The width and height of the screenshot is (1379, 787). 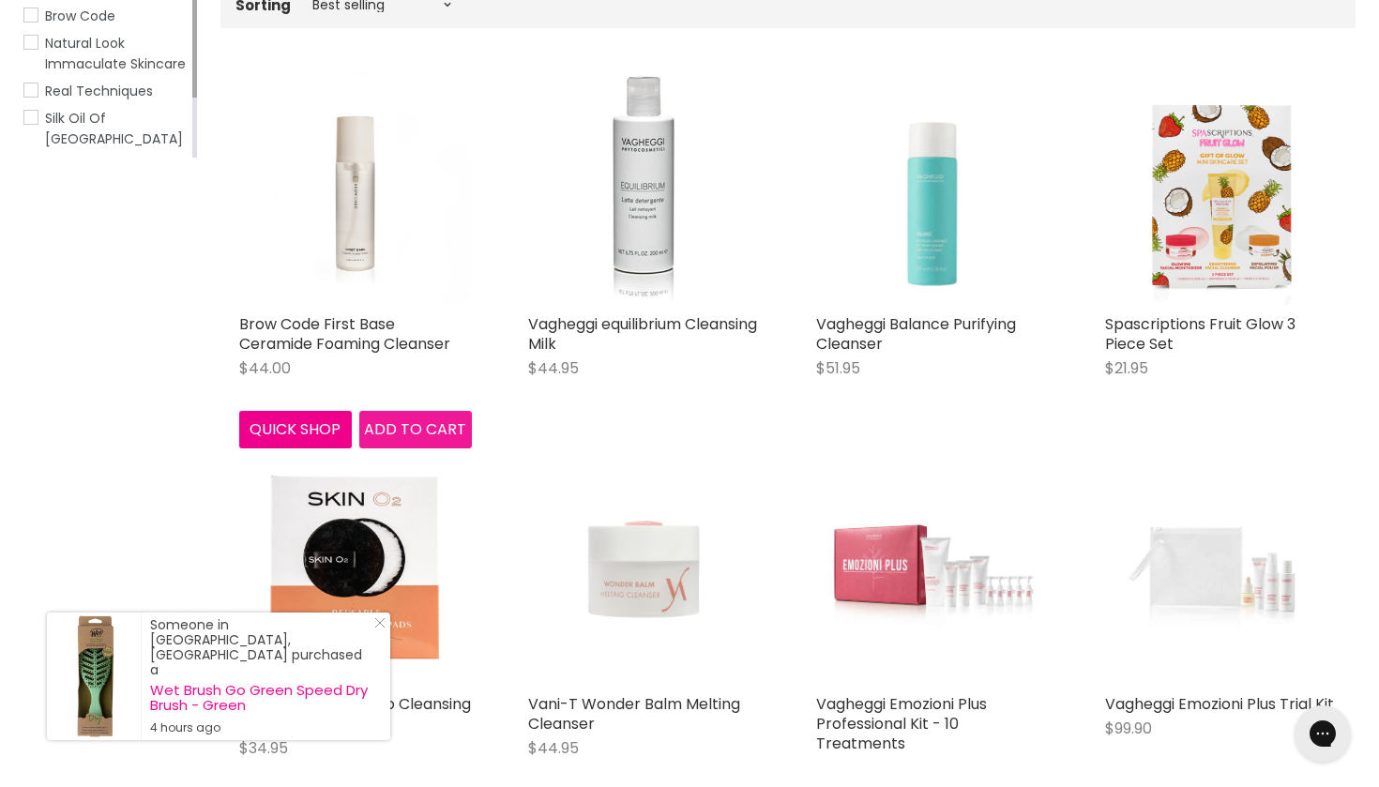 I want to click on a: Skin O2 Reusable Eco Cleansing Pads, so click(x=356, y=569).